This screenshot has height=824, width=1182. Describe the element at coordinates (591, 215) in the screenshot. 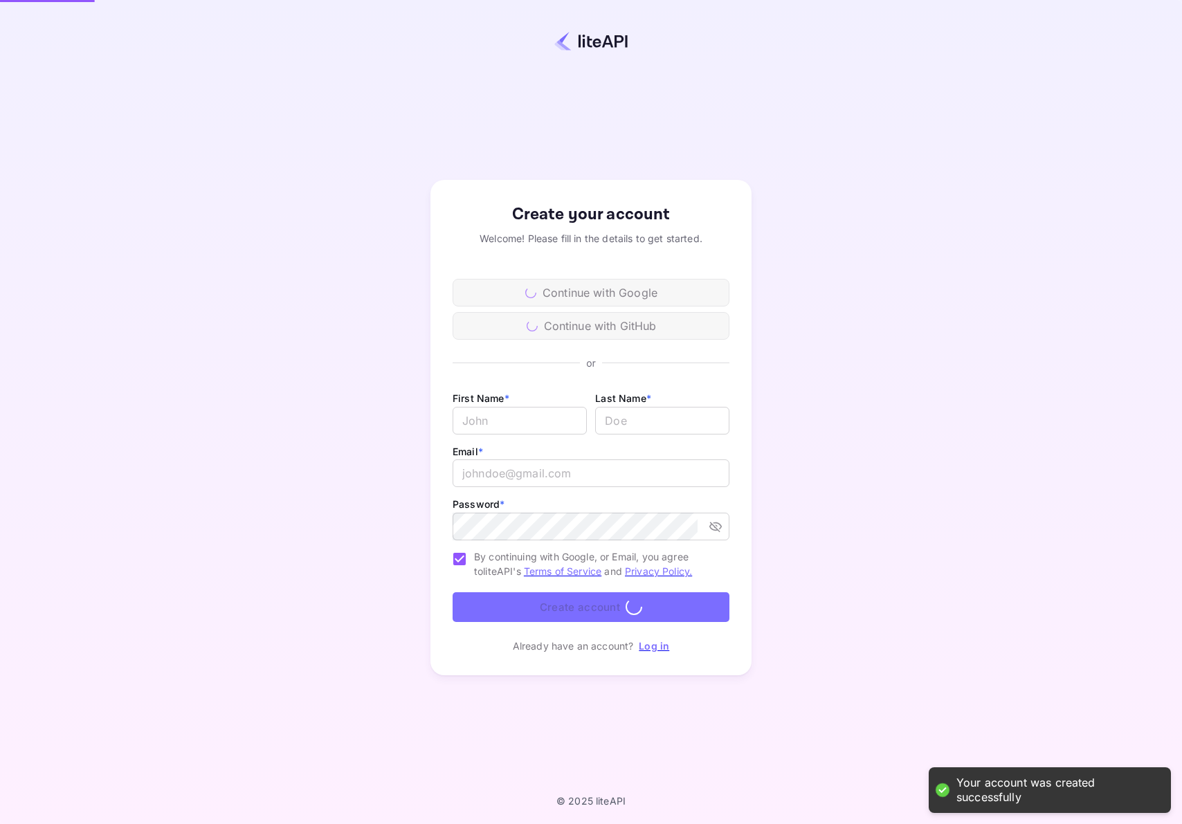

I see `div: Create your account` at that location.